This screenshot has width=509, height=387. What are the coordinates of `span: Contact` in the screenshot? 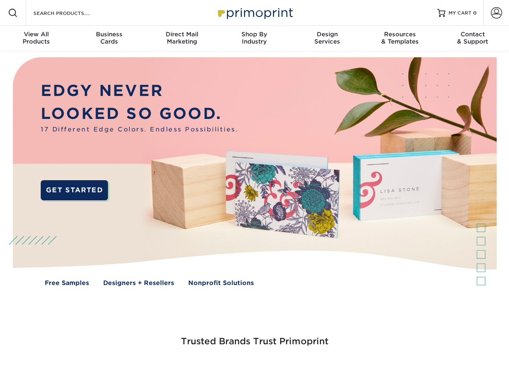 It's located at (473, 34).